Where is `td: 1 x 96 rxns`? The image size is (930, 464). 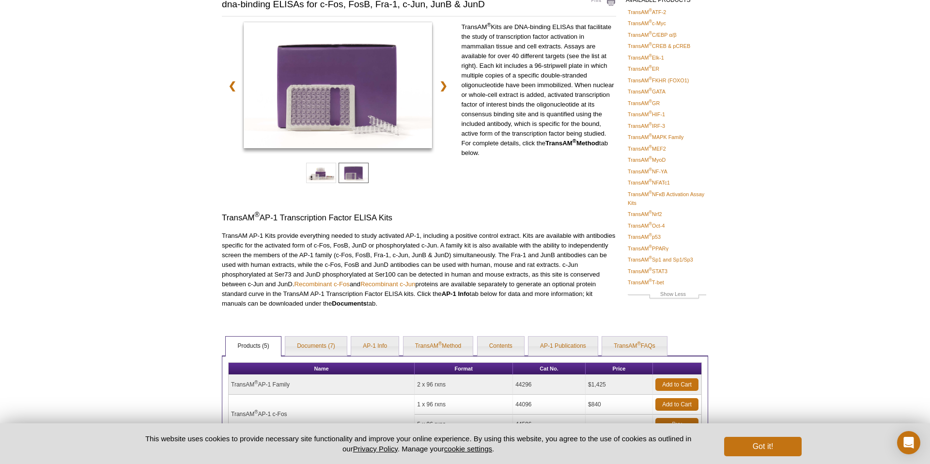
td: 1 x 96 rxns is located at coordinates (464, 405).